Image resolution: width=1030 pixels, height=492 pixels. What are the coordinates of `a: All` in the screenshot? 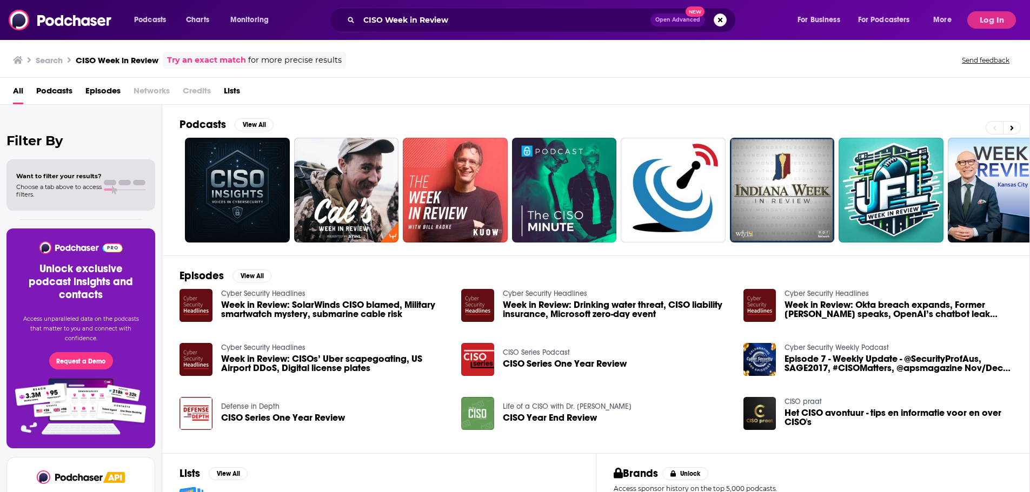 It's located at (18, 93).